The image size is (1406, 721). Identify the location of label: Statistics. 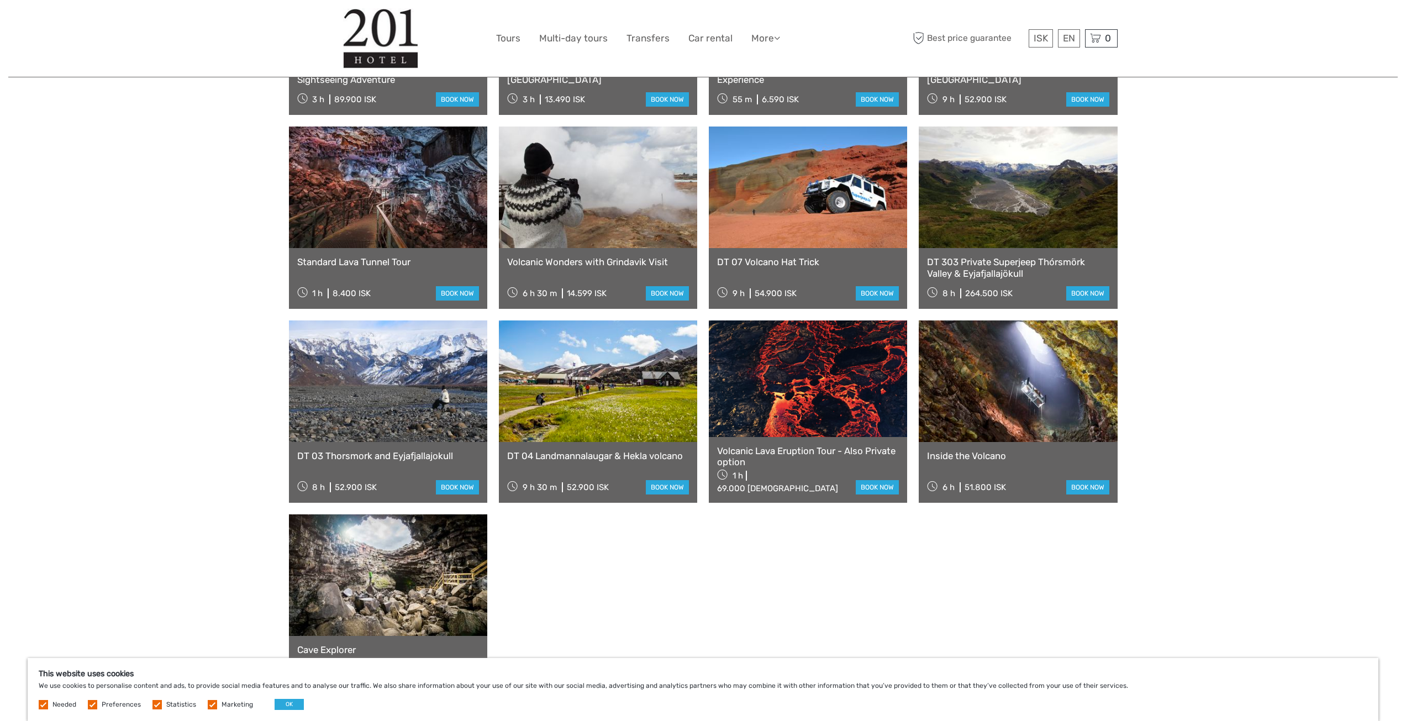
(181, 704).